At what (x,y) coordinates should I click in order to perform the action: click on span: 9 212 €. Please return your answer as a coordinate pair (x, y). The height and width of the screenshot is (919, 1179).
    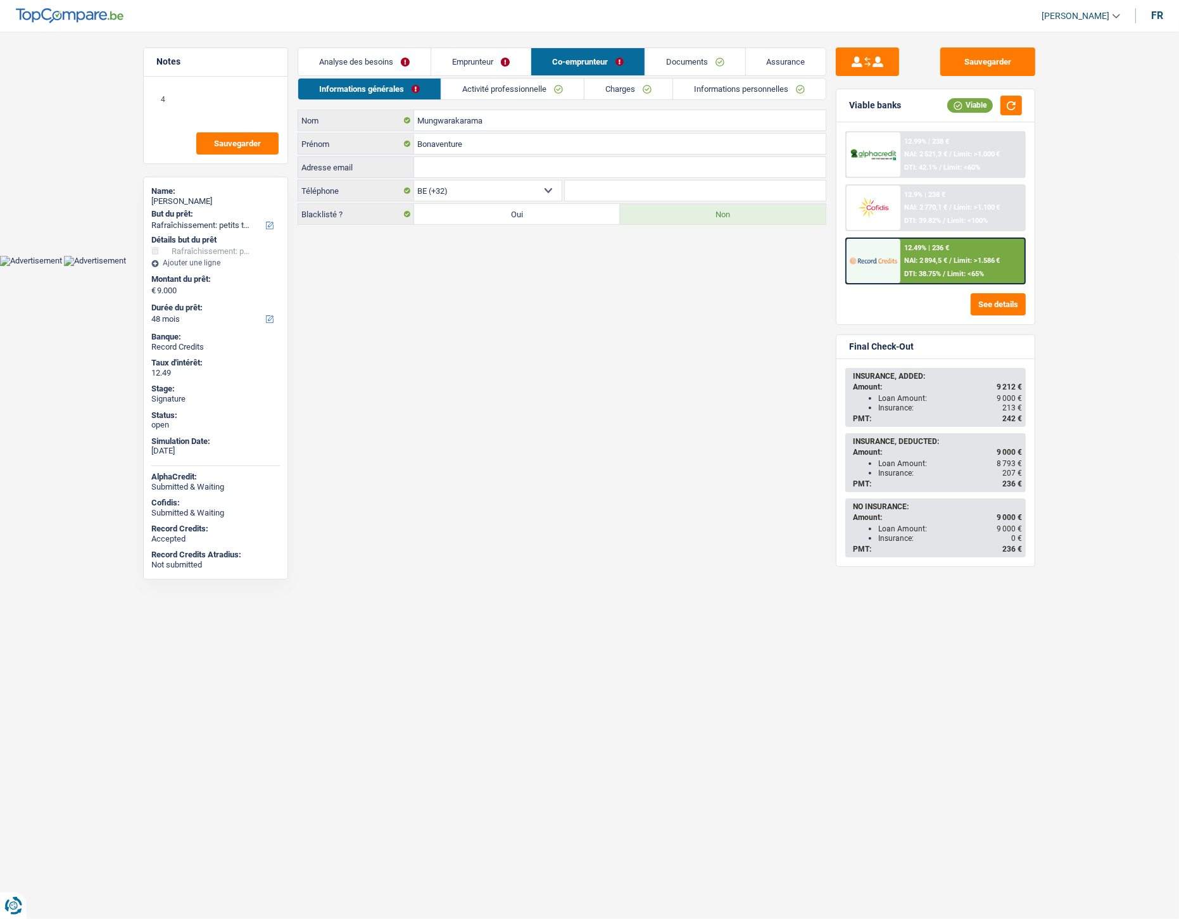
    Looking at the image, I should click on (1009, 387).